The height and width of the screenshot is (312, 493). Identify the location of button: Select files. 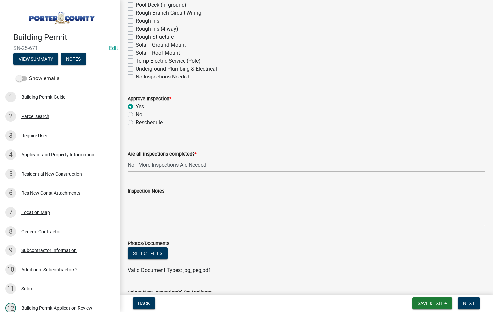
(148, 253).